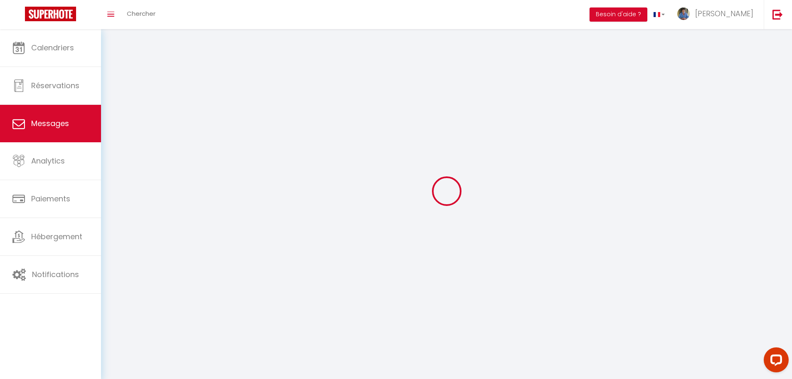 Image resolution: width=792 pixels, height=379 pixels. Describe the element at coordinates (618, 15) in the screenshot. I see `button: Besoin d'aide ?` at that location.